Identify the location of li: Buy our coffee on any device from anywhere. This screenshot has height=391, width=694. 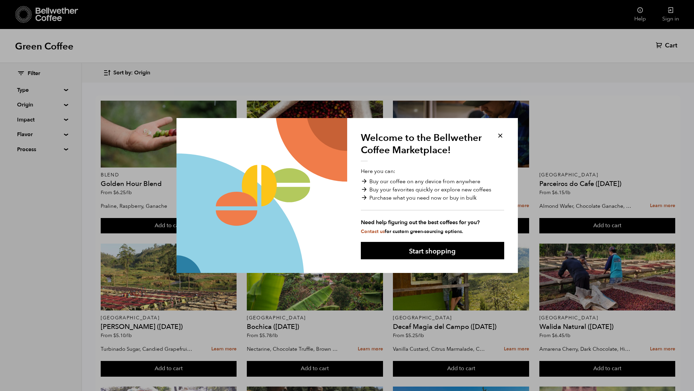
(433, 182).